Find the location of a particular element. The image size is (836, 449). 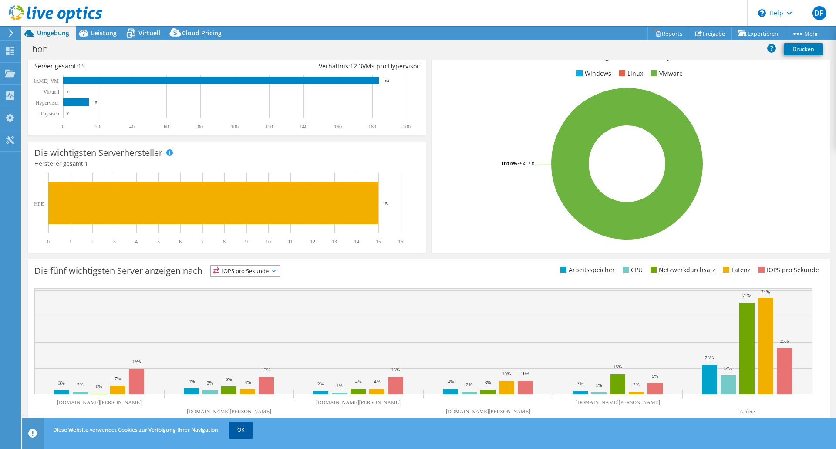

text: Physisch is located at coordinates (50, 114).